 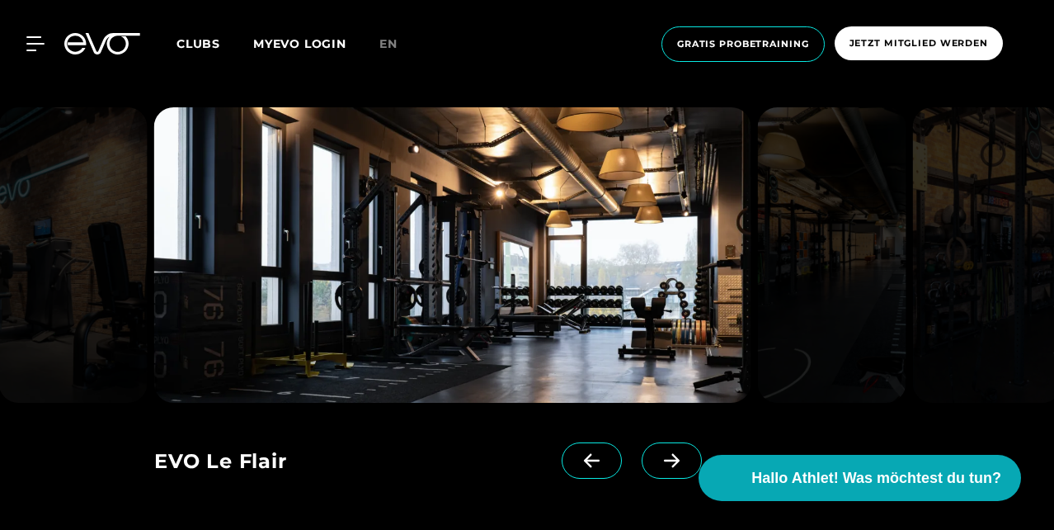 What do you see at coordinates (198, 44) in the screenshot?
I see `span: Clubs` at bounding box center [198, 44].